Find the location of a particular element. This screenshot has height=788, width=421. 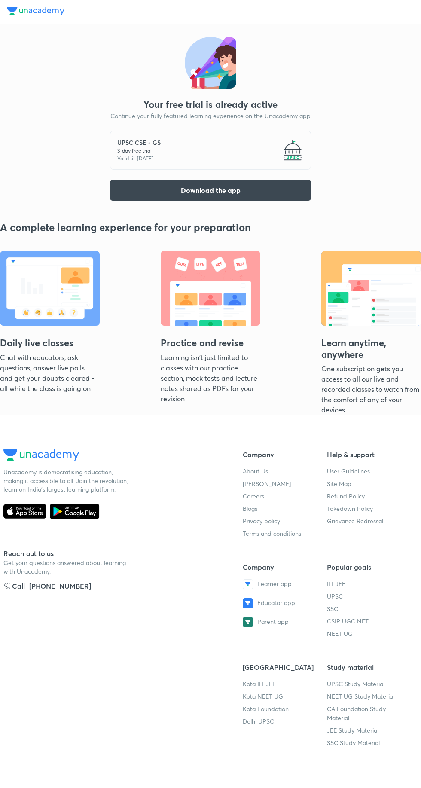

img: Unacademy is located at coordinates (36, 11).